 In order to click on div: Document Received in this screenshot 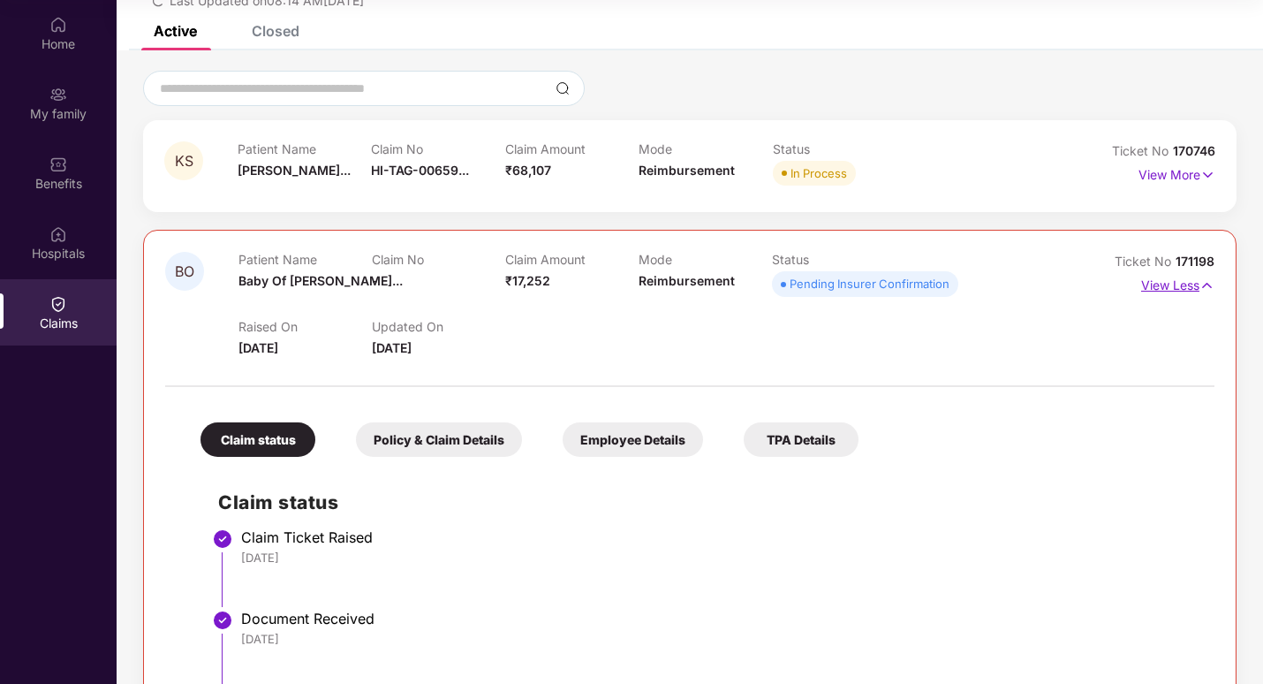, I will do `click(719, 618)`.